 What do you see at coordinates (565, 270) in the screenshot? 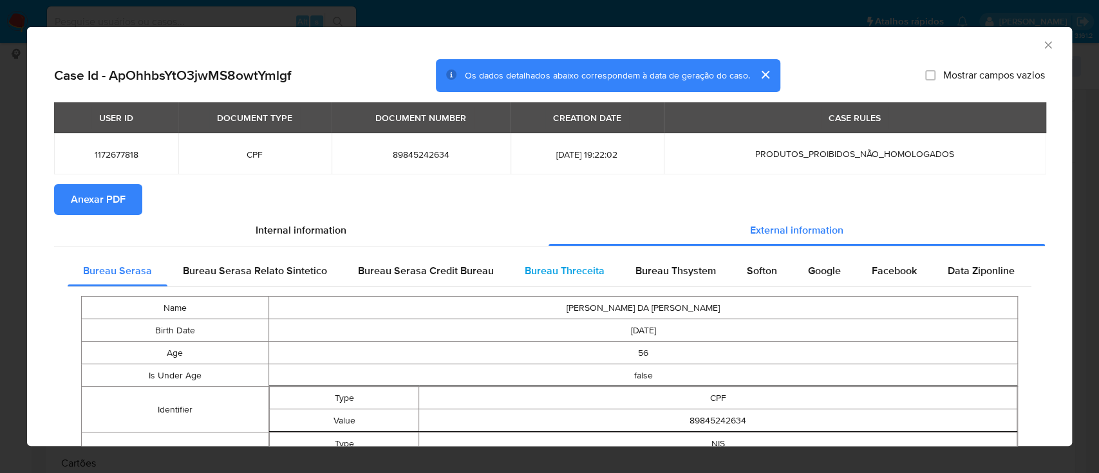
I see `span: Bureau Threceita` at bounding box center [565, 270].